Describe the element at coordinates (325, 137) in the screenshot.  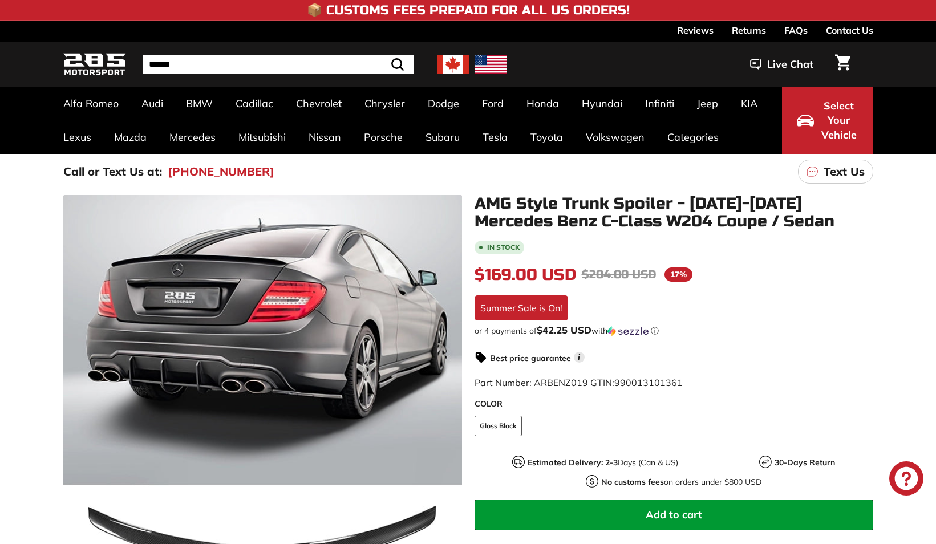
I see `a: Nissan` at that location.